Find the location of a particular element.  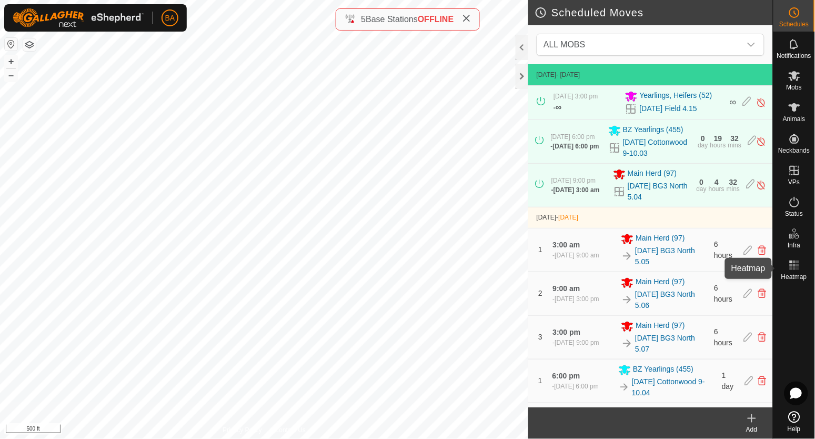

div: dropdown trigger is located at coordinates (751, 45).